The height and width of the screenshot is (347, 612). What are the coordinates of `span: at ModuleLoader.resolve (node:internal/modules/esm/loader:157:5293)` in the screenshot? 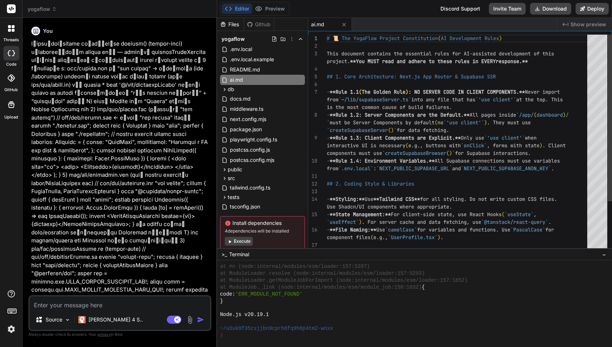 It's located at (322, 273).